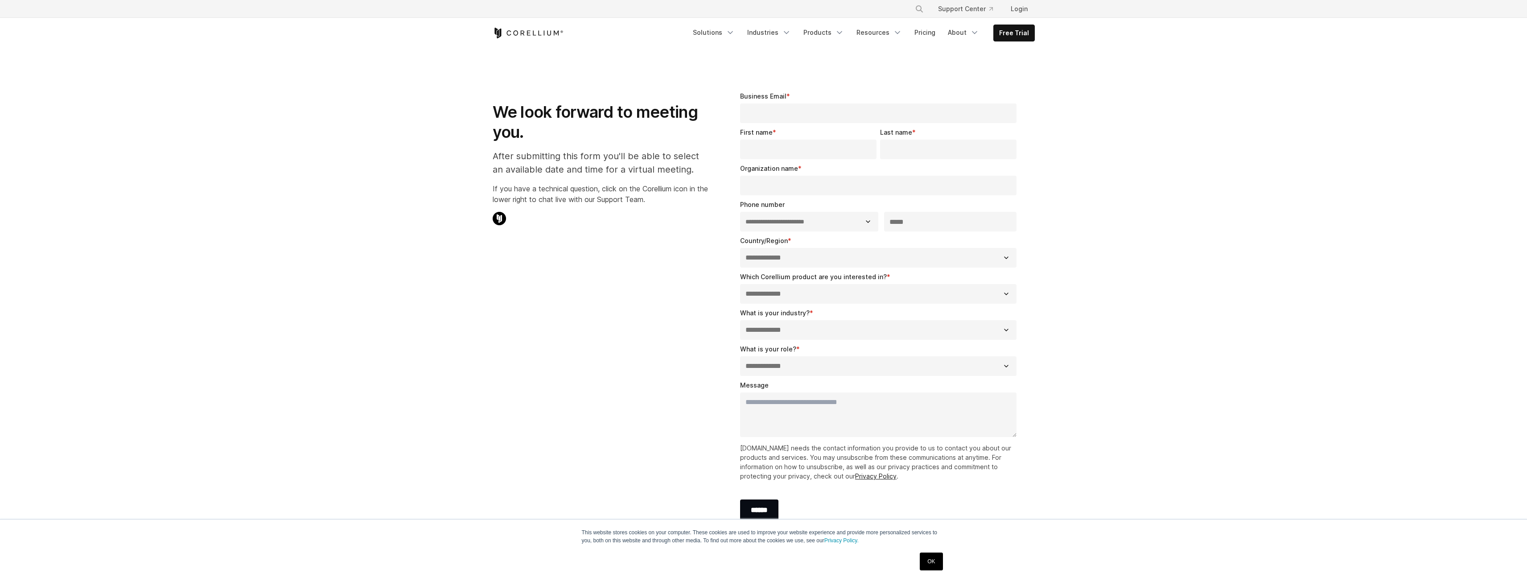 This screenshot has width=1527, height=582. I want to click on span: Organization name, so click(769, 168).